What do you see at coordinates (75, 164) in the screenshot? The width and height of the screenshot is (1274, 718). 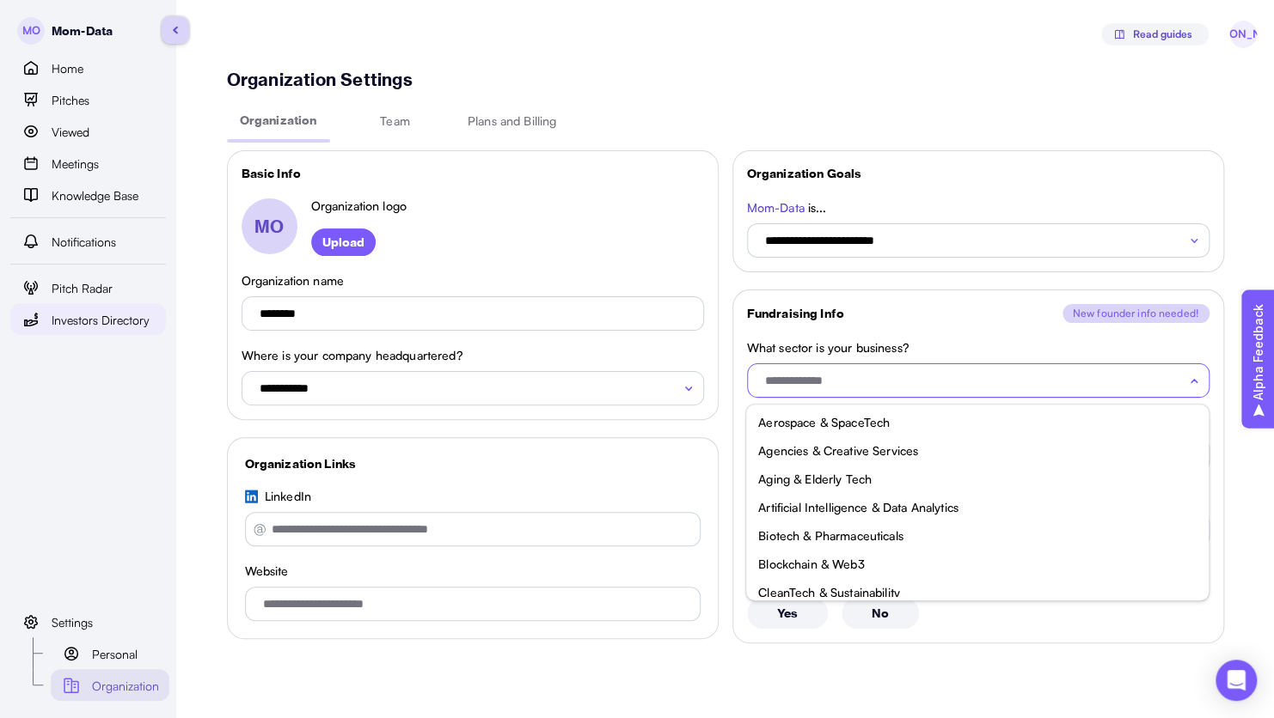 I see `span: Meetings` at bounding box center [75, 164].